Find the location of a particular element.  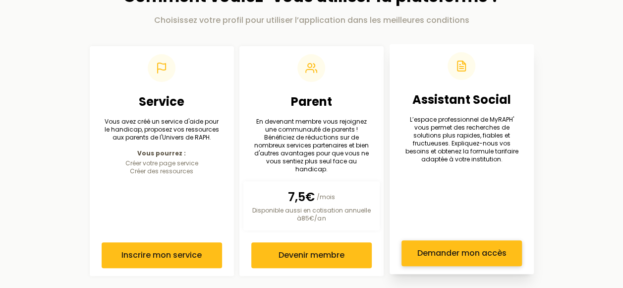

span: 7,5€ is located at coordinates (301, 196).